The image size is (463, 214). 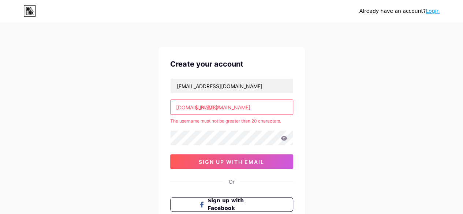 What do you see at coordinates (232, 86) in the screenshot?
I see `input: Email` at bounding box center [232, 86].